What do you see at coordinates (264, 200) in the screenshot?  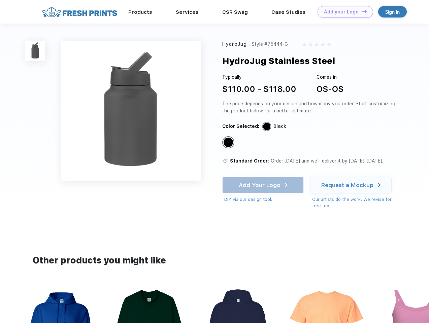 I see `div: DIY via our design tool.` at bounding box center [264, 200].